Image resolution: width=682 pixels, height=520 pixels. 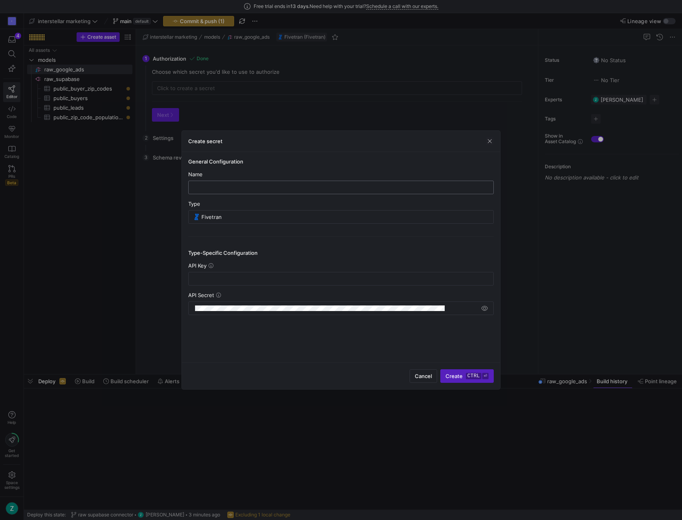 I want to click on span: Name, so click(x=195, y=174).